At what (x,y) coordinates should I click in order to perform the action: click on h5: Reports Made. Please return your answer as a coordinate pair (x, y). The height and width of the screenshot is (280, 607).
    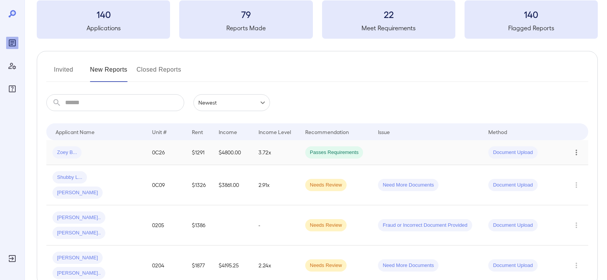
    Looking at the image, I should click on (246, 28).